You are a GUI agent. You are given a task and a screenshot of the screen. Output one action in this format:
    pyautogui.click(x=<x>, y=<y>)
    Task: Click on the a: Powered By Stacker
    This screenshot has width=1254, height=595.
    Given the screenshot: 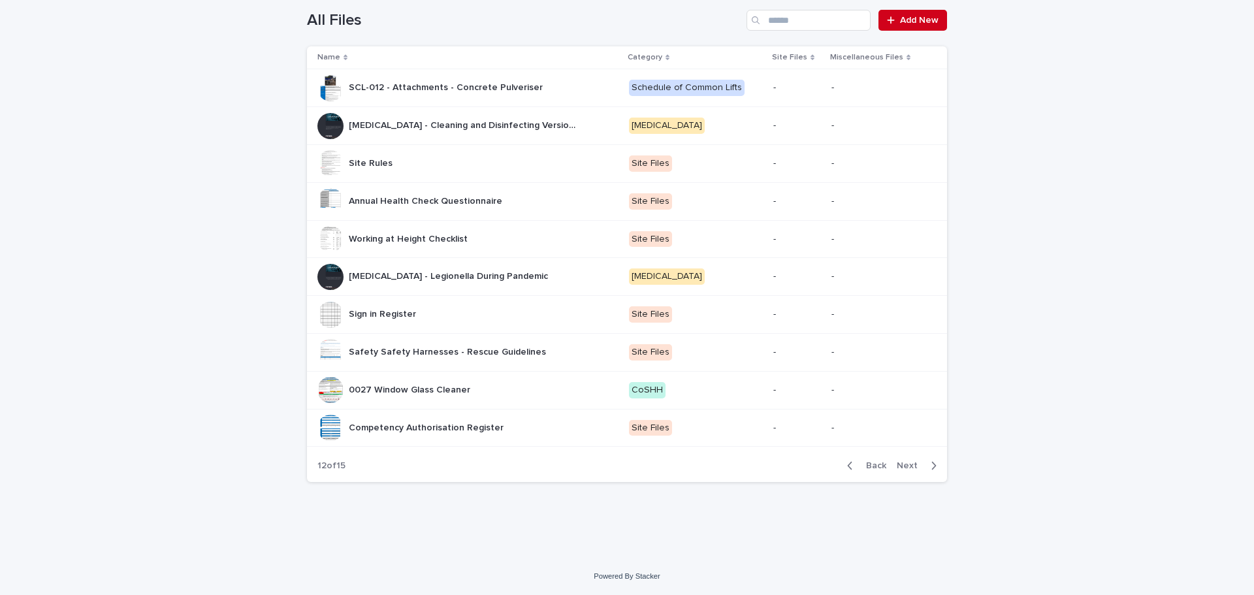 What is the action you would take?
    pyautogui.click(x=626, y=576)
    